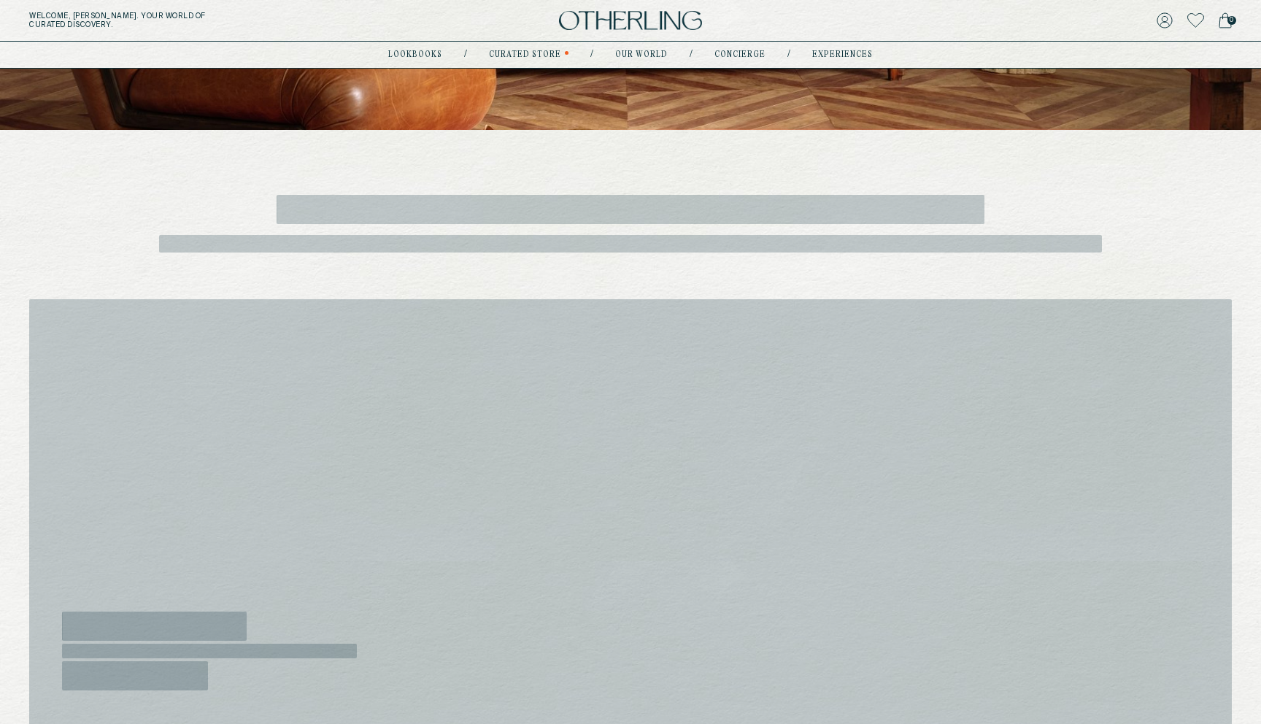 This screenshot has width=1261, height=724. Describe the element at coordinates (415, 55) in the screenshot. I see `a: lookbooks` at that location.